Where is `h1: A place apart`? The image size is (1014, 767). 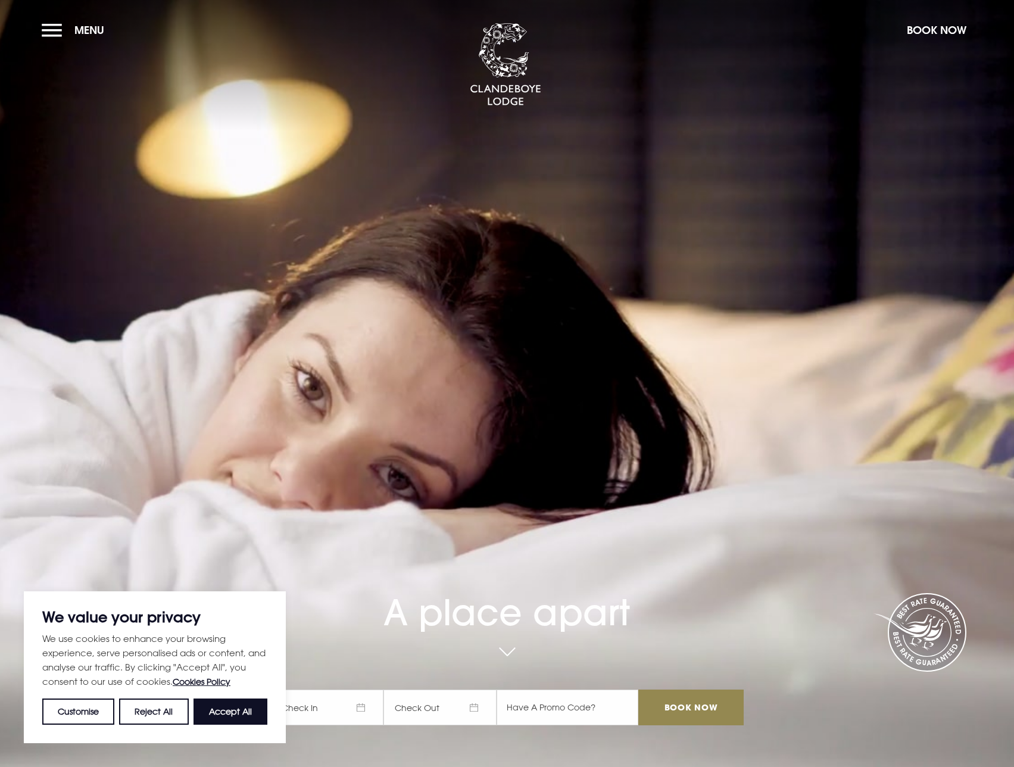 h1: A place apart is located at coordinates (507, 589).